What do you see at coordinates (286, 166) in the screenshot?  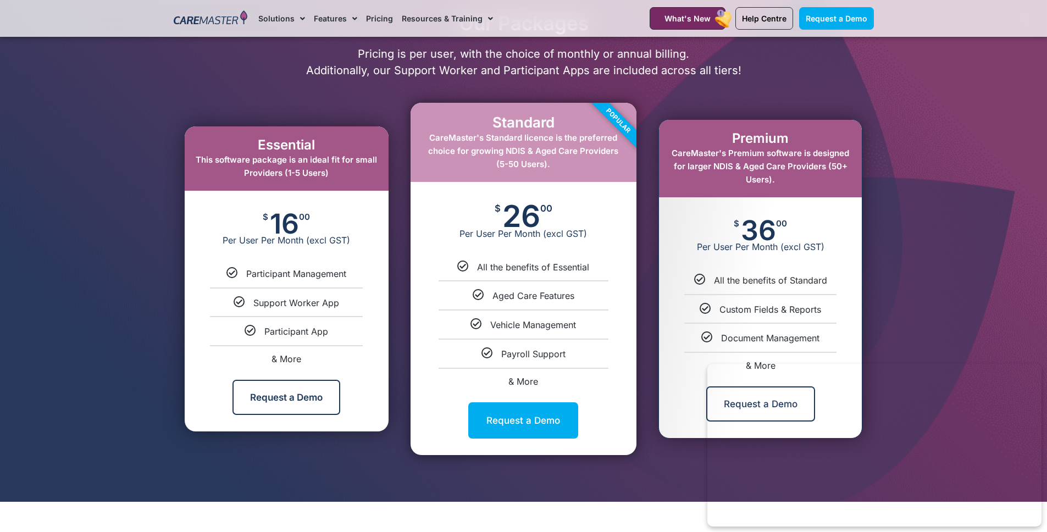 I see `span: This software package is an ideal fit for small Providers (1-5 Users)` at bounding box center [286, 166].